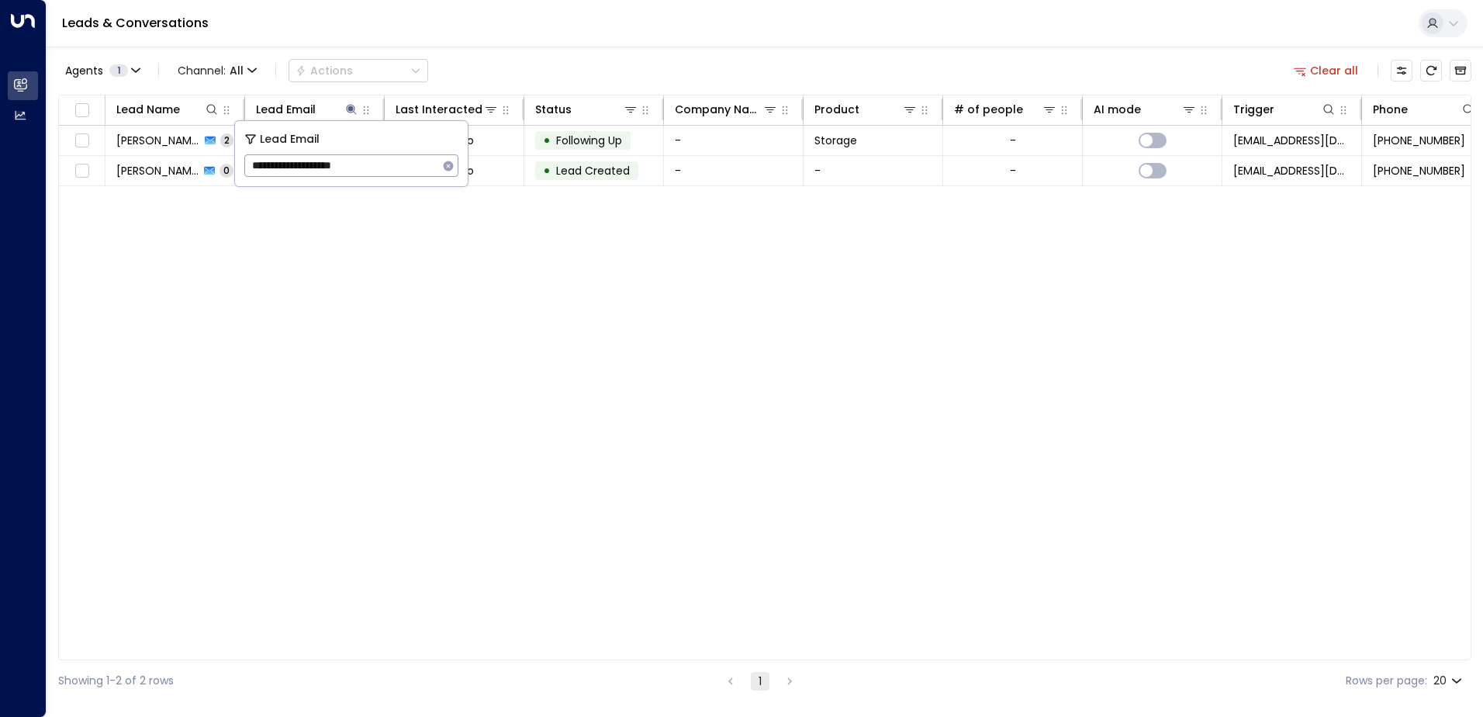 Image resolution: width=1483 pixels, height=717 pixels. Describe the element at coordinates (1386, 680) in the screenshot. I see `label: Rows per page:` at that location.